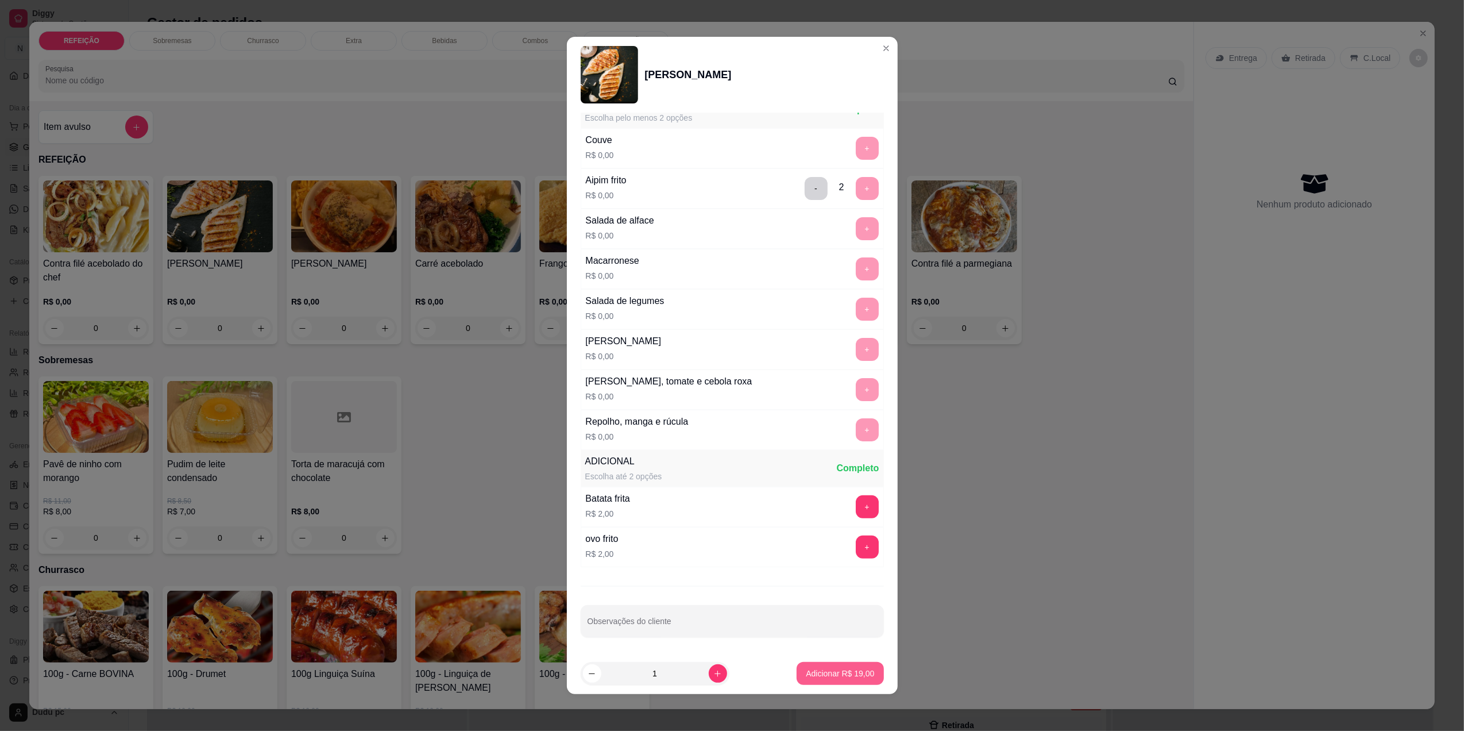  Describe the element at coordinates (718, 673) in the screenshot. I see `button: increase-product-quantity` at that location.